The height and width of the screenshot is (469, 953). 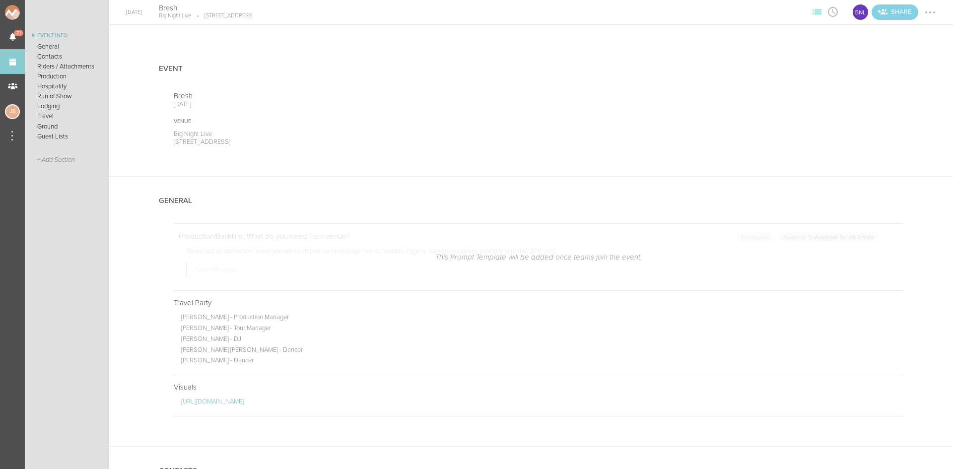 What do you see at coordinates (56, 160) in the screenshot?
I see `span: + Add Section` at bounding box center [56, 160].